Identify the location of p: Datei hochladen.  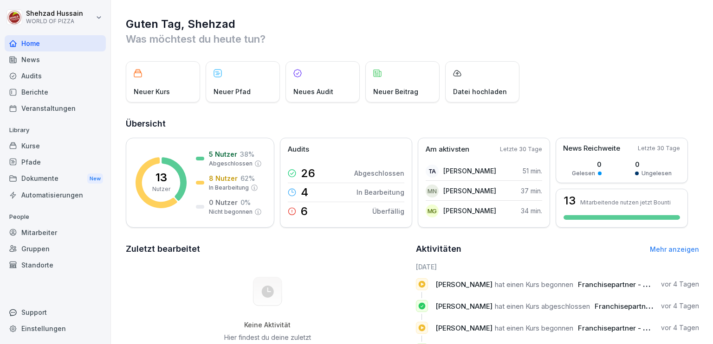
(480, 91).